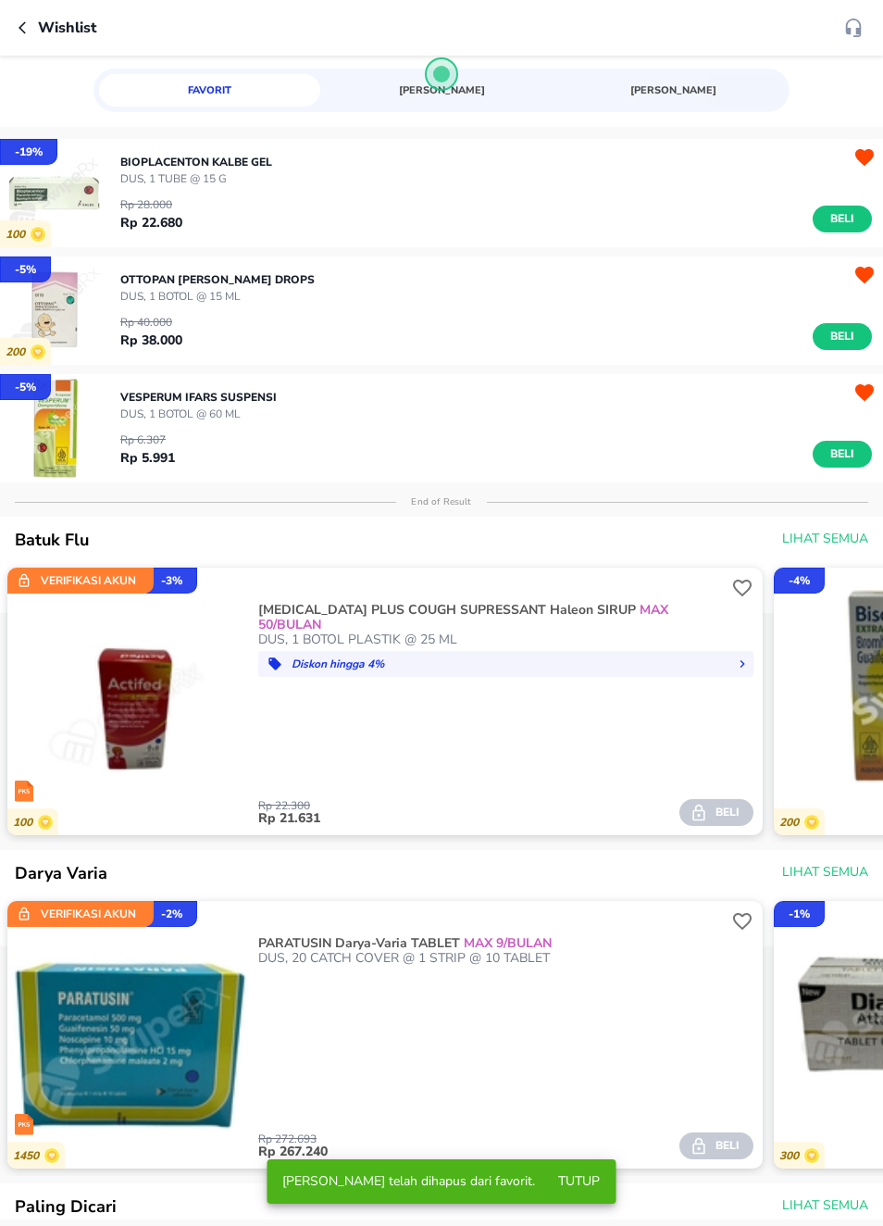 The image size is (883, 1226). Describe the element at coordinates (196, 162) in the screenshot. I see `p: BIOPLACENTON Kalbe GEL` at that location.